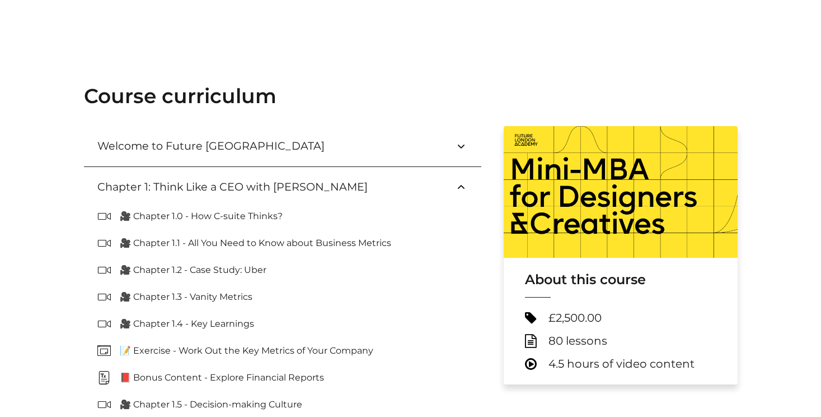 Image resolution: width=821 pixels, height=417 pixels. Describe the element at coordinates (575, 317) in the screenshot. I see `span: £2,500.00` at that location.